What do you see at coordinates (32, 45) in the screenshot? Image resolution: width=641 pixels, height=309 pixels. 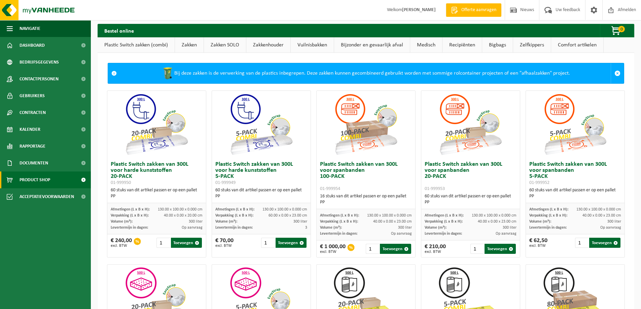 I see `span: Dashboard` at bounding box center [32, 45].